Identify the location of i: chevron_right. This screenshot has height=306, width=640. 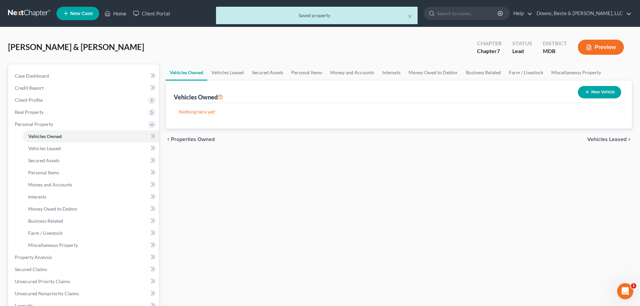
(629, 139).